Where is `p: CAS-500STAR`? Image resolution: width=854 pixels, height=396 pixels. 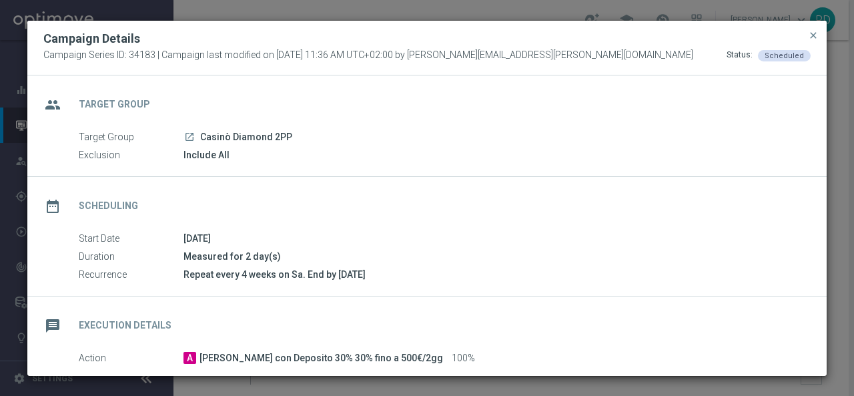 p: CAS-500STAR is located at coordinates (214, 380).